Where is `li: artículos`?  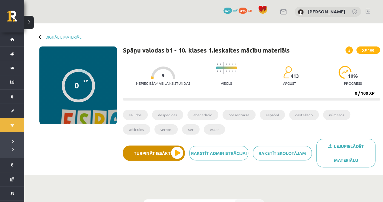
li: artículos is located at coordinates (137, 129).